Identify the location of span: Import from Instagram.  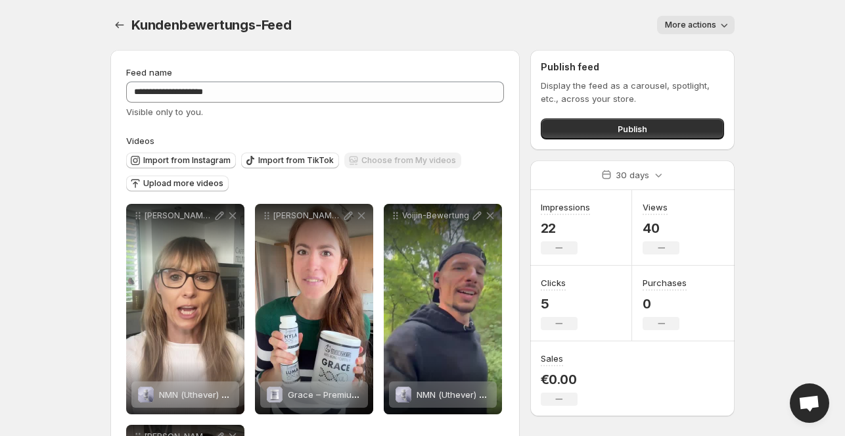
(187, 160).